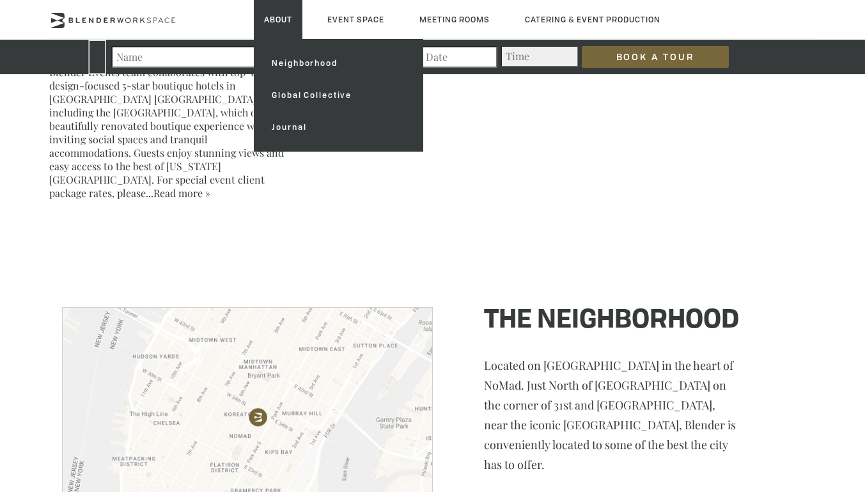 This screenshot has height=492, width=865. What do you see at coordinates (833, 461) in the screenshot?
I see `div: Chat Widget` at bounding box center [833, 461].